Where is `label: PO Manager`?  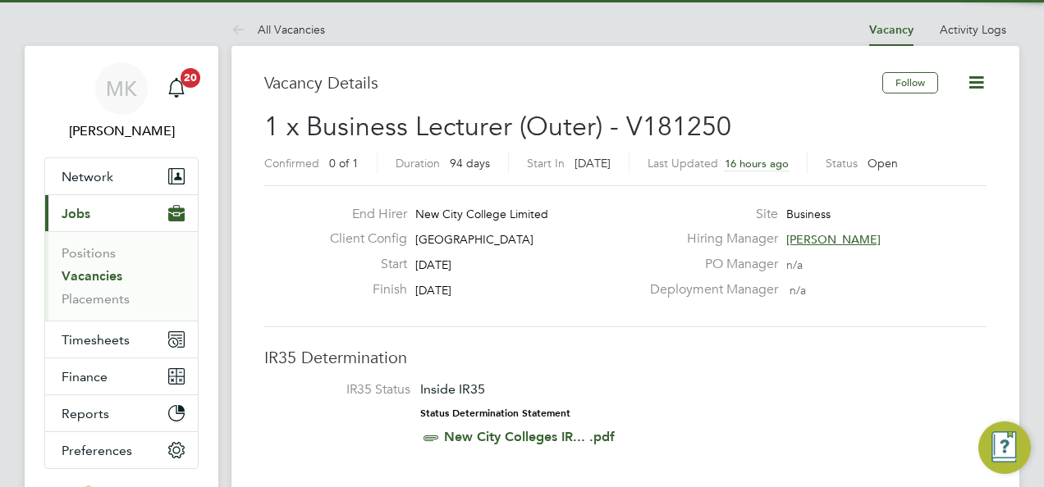
label: PO Manager is located at coordinates (709, 264).